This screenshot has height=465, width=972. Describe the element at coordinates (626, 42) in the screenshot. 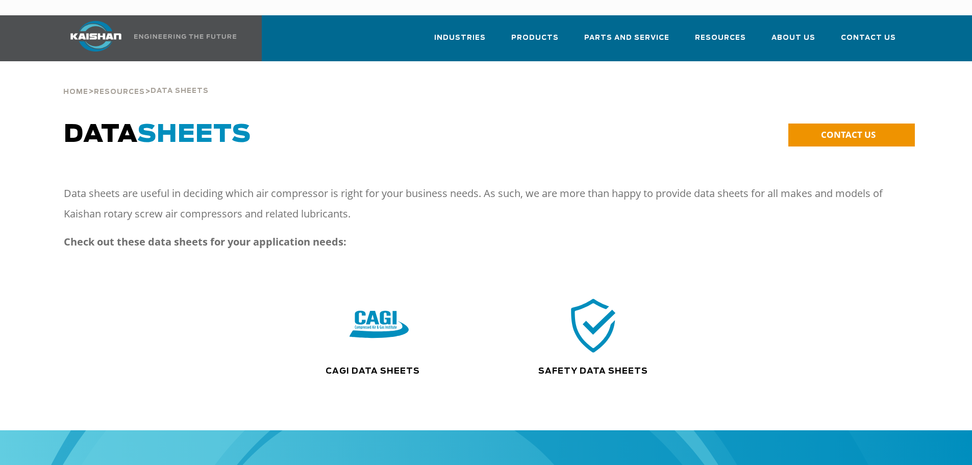

I see `a: Parts and Service` at that location.